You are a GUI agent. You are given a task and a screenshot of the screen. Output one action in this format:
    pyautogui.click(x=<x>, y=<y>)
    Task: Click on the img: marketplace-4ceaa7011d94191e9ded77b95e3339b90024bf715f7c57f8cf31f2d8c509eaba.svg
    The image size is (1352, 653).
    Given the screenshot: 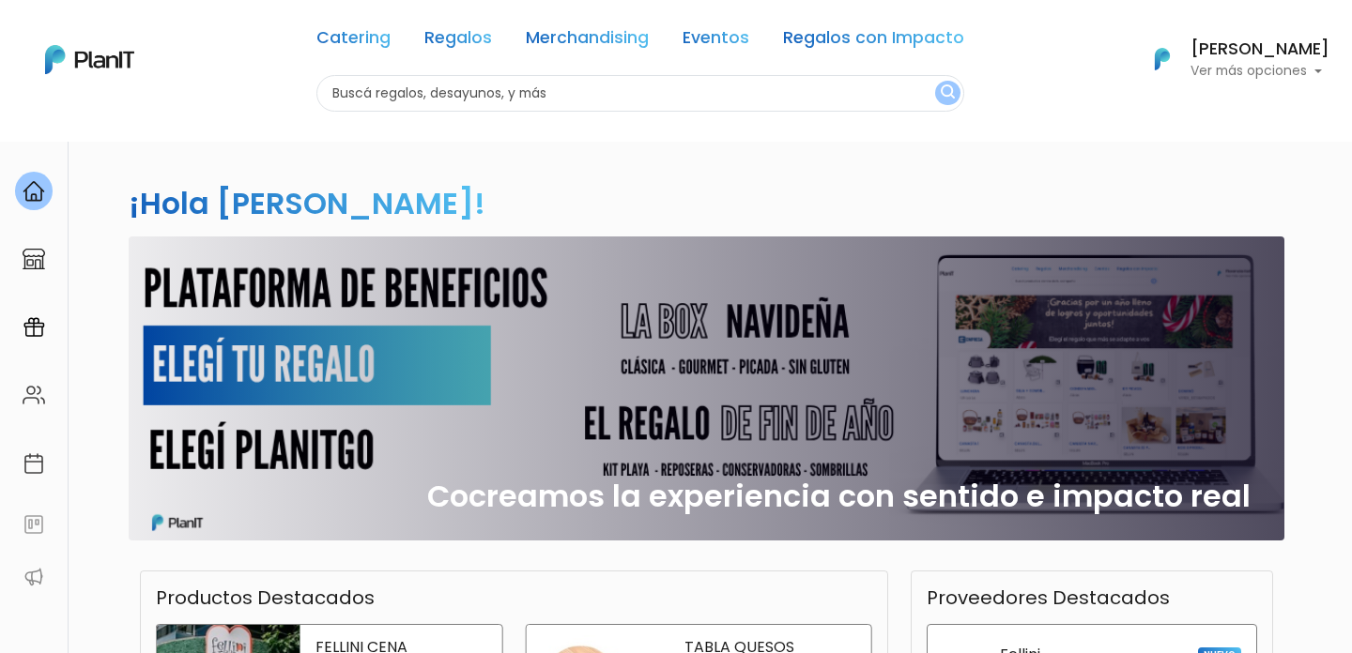 What is the action you would take?
    pyautogui.click(x=34, y=259)
    